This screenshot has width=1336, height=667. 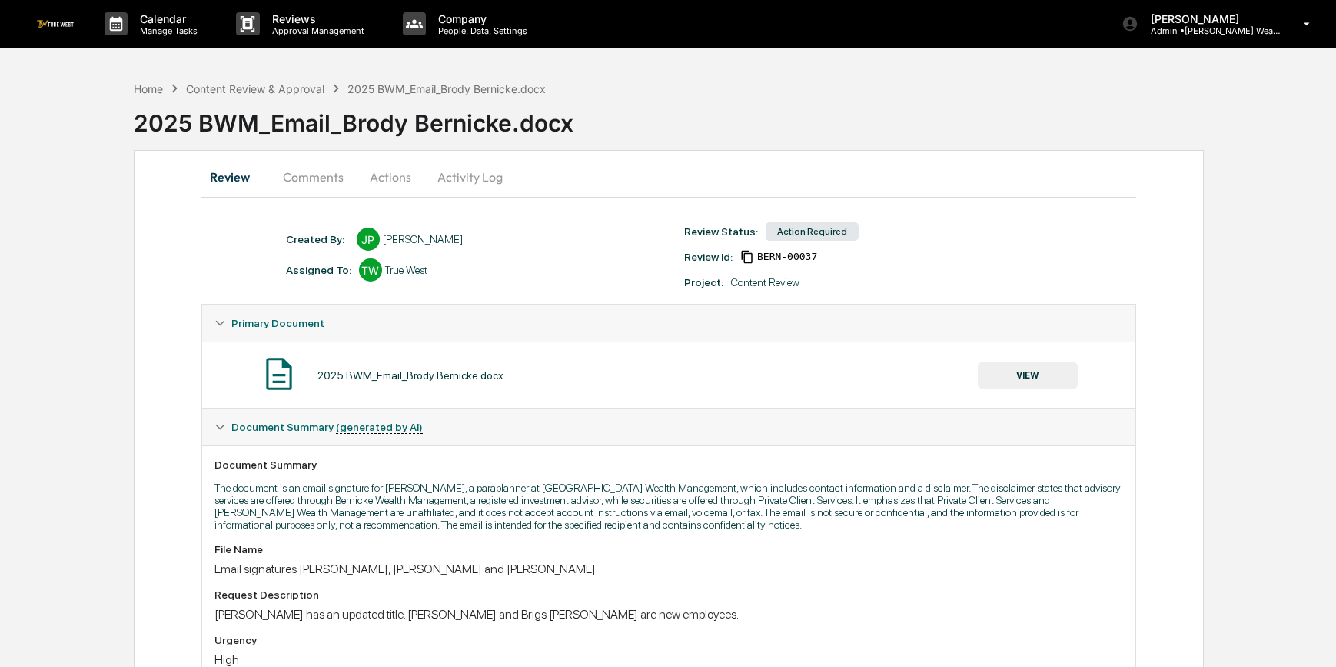 What do you see at coordinates (148, 88) in the screenshot?
I see `div: Home` at bounding box center [148, 88].